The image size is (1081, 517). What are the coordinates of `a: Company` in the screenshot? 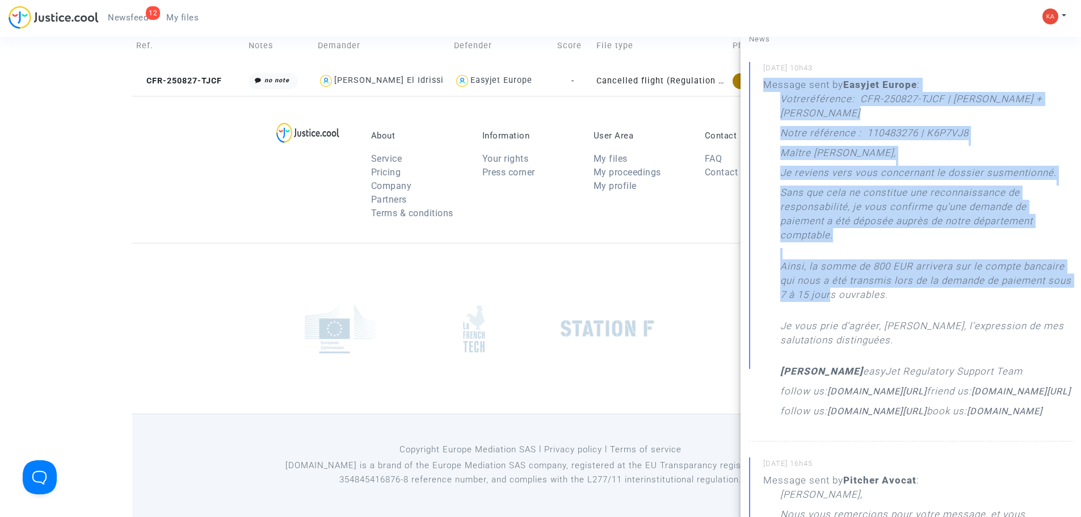 It's located at (392, 186).